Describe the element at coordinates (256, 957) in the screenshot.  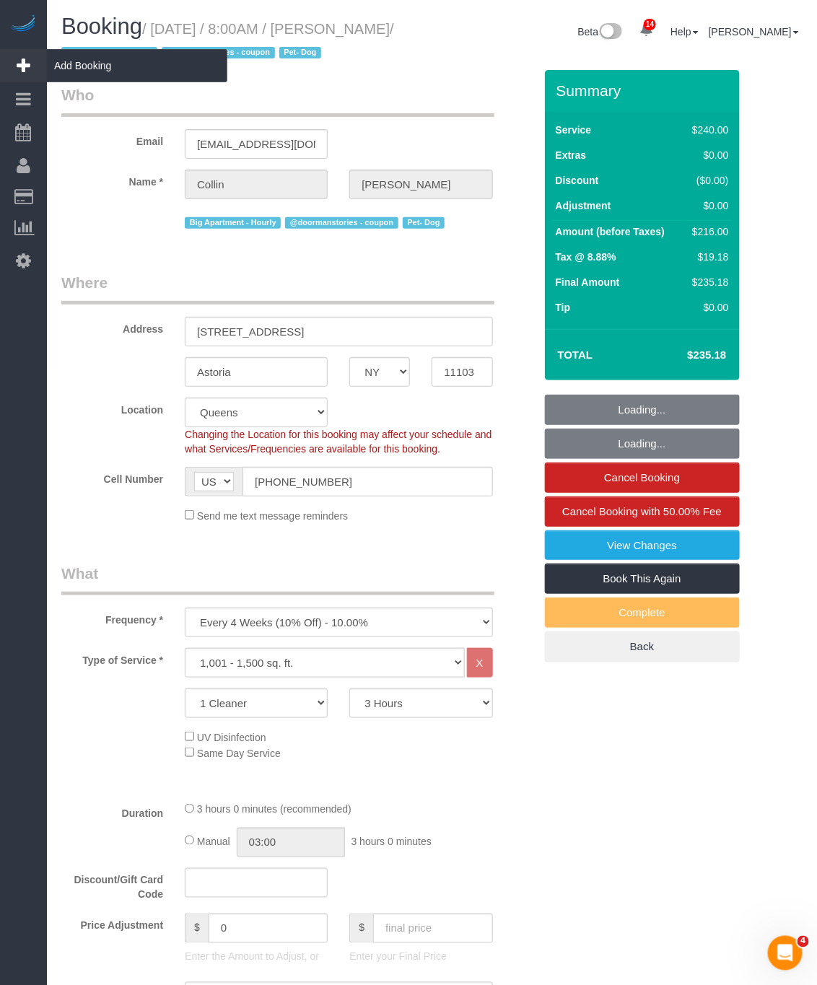
I see `p: Enter the Amount to Adjust, or` at that location.